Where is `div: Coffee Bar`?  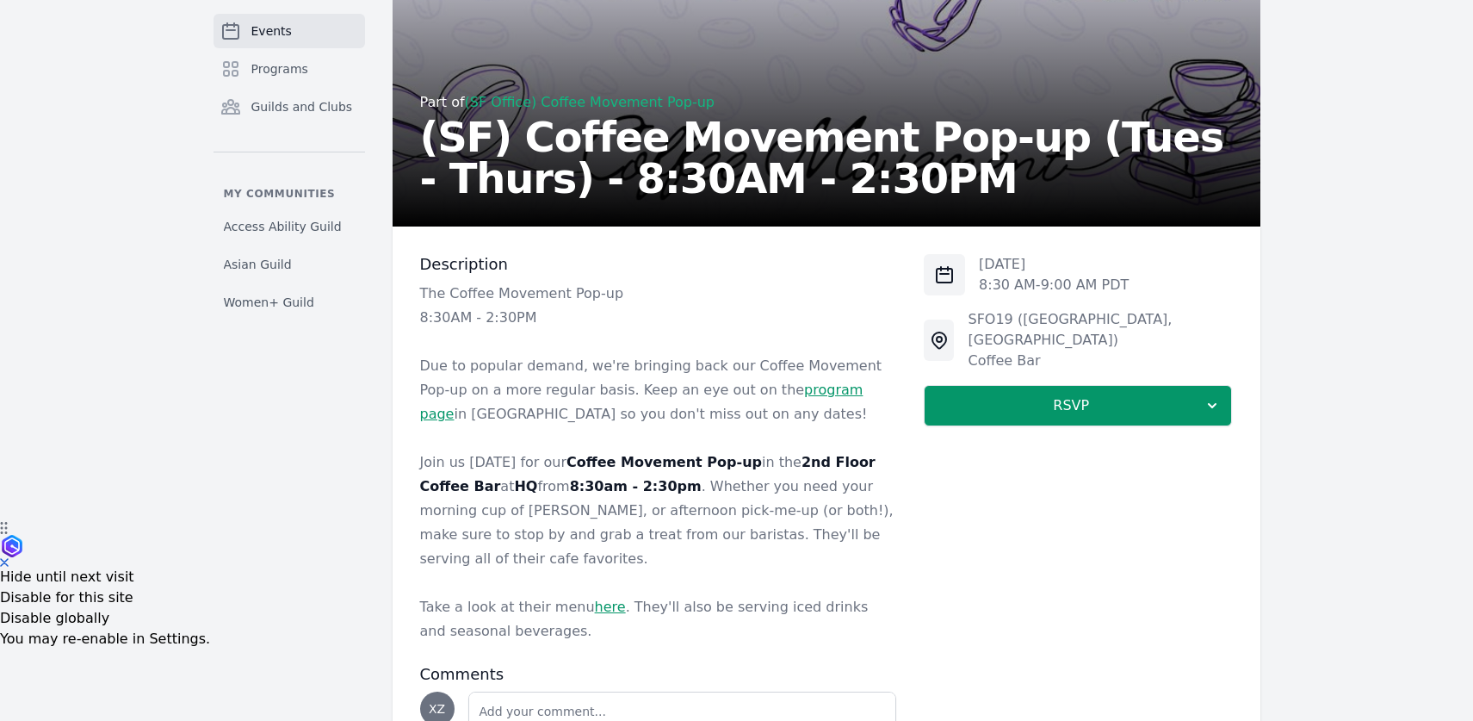
div: Coffee Bar is located at coordinates (1099, 361).